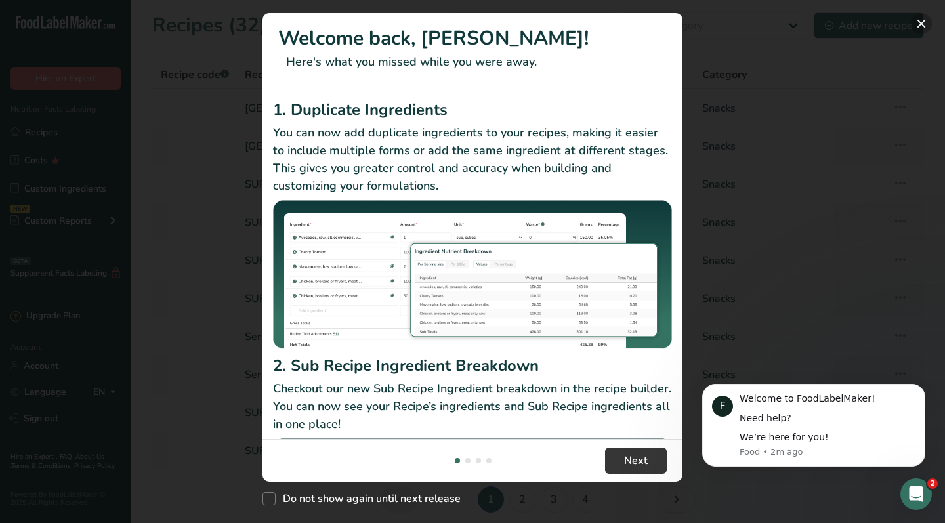  I want to click on div: Message content, so click(145, 52).